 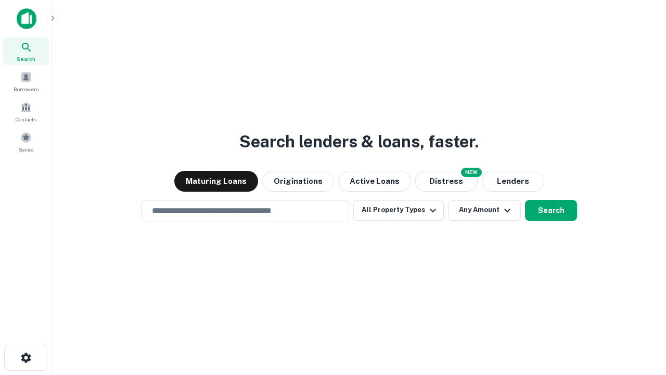 I want to click on span: Contacts, so click(x=26, y=119).